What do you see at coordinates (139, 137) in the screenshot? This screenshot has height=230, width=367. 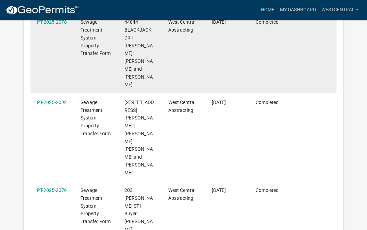 I see `span: 46313 ST LAWRENCE DR | Buyer: Deborah and William Roufs` at bounding box center [139, 137].